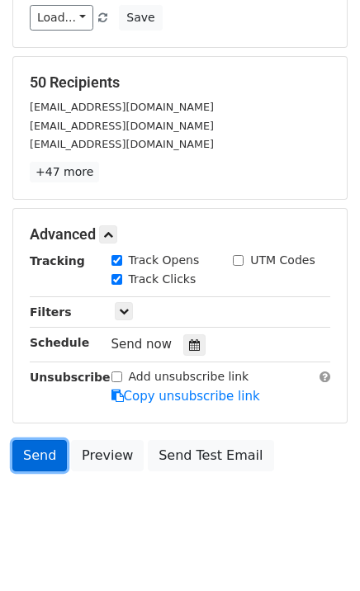 The width and height of the screenshot is (360, 591). I want to click on label: Track Clicks, so click(163, 279).